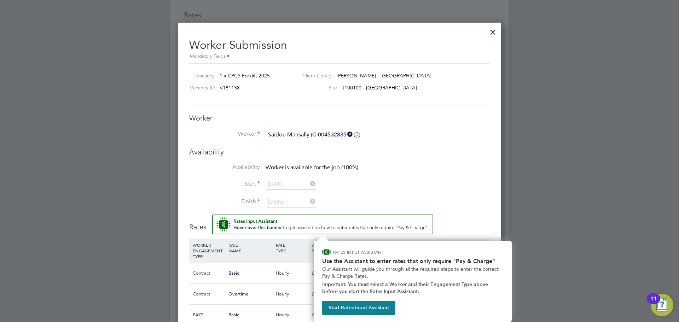 This screenshot has height=322, width=679. What do you see at coordinates (340, 118) in the screenshot?
I see `h3: Worker` at bounding box center [340, 118].